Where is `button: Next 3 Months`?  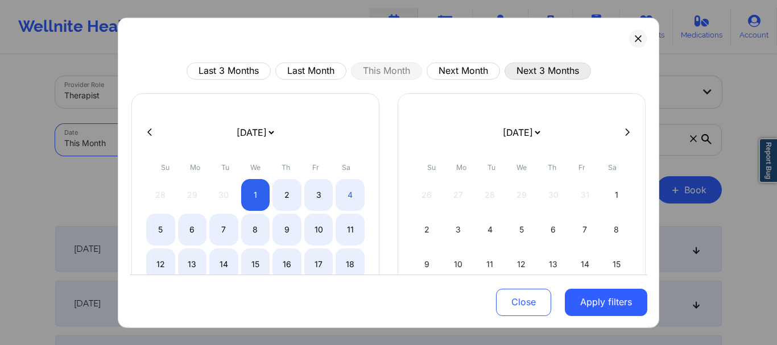 button: Next 3 Months is located at coordinates (548, 71).